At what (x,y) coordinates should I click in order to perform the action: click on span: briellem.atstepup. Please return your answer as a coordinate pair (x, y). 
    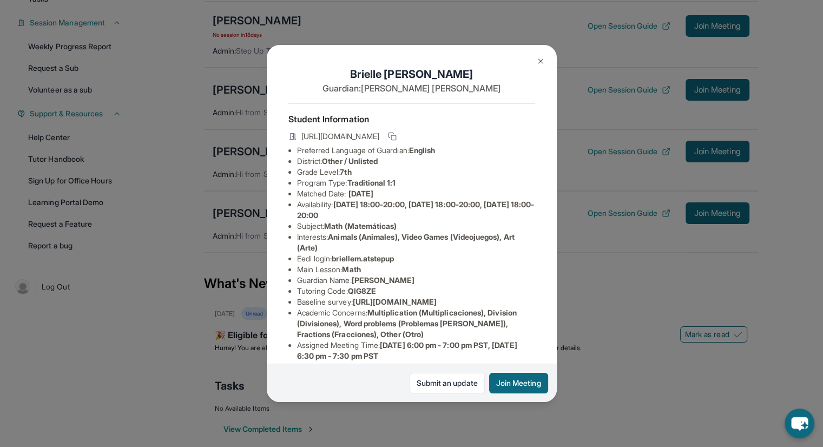
    Looking at the image, I should click on (363, 258).